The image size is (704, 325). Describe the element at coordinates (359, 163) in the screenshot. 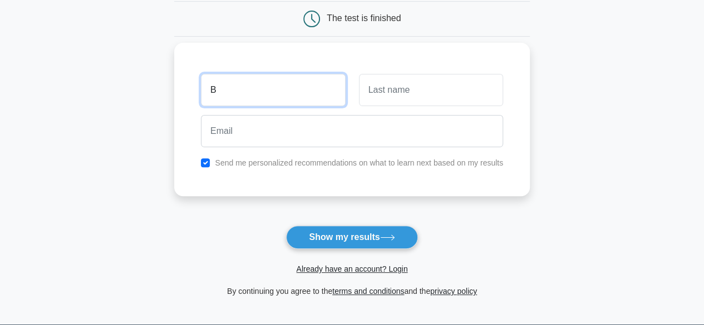

I see `label: Send me personalized recommendations on what to learn next based on my results` at that location.